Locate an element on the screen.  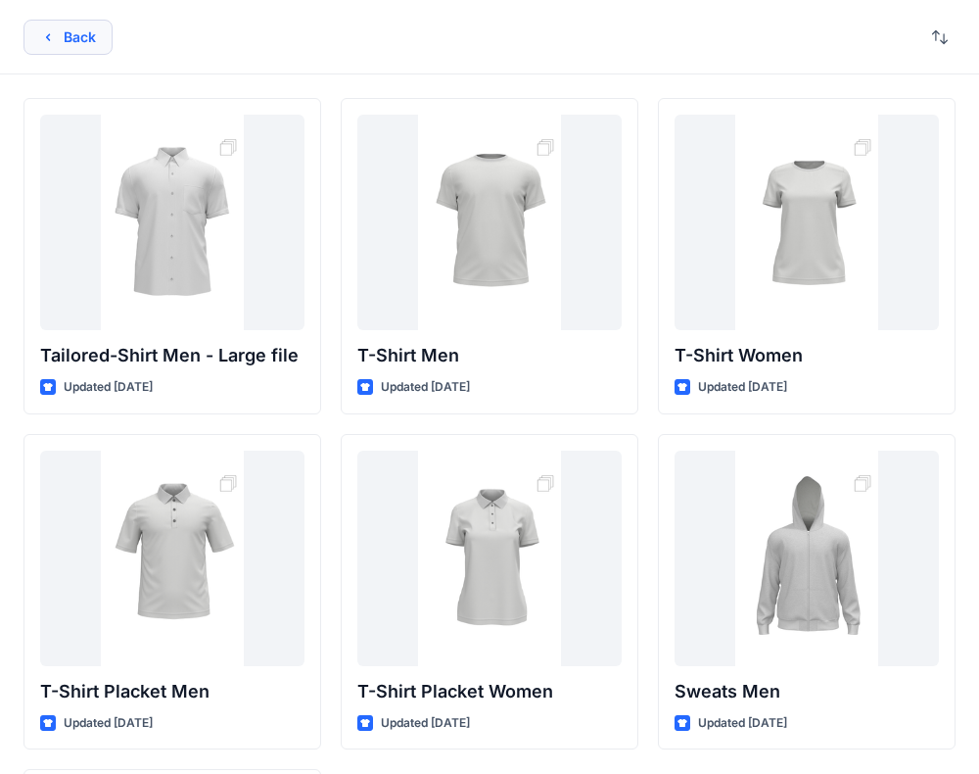
p: T-Shirt Placket Men is located at coordinates (172, 691).